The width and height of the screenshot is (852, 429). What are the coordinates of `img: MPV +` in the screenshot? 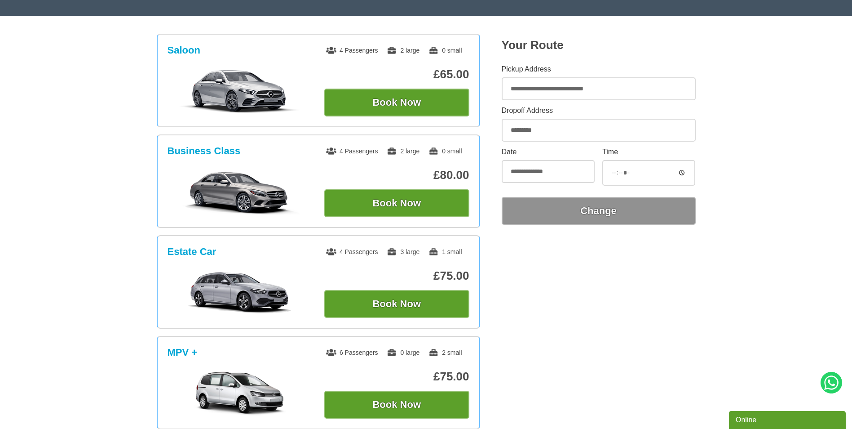 It's located at (239, 393).